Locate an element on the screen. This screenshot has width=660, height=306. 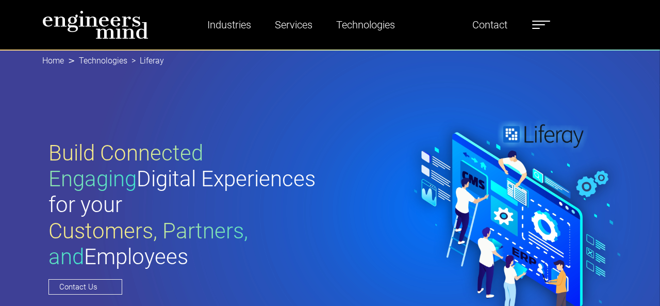
img: logo is located at coordinates (95, 25).